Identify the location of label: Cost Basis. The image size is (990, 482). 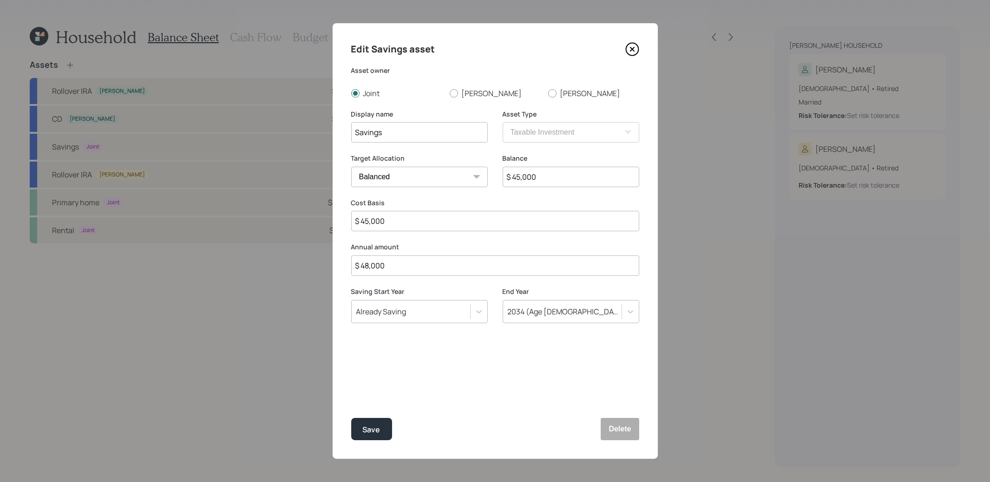
(495, 203).